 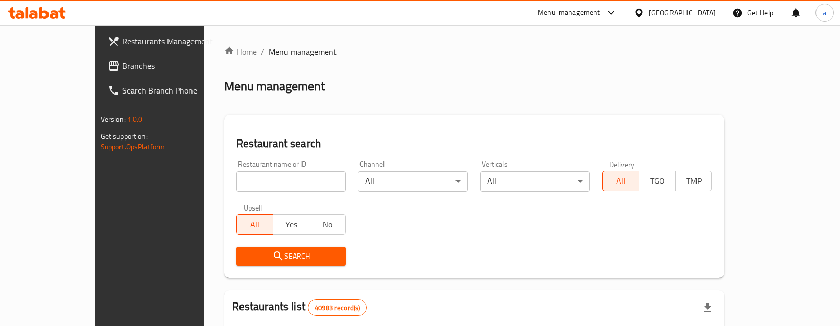 What do you see at coordinates (167, 41) in the screenshot?
I see `a: Restaurants Management` at bounding box center [167, 41].